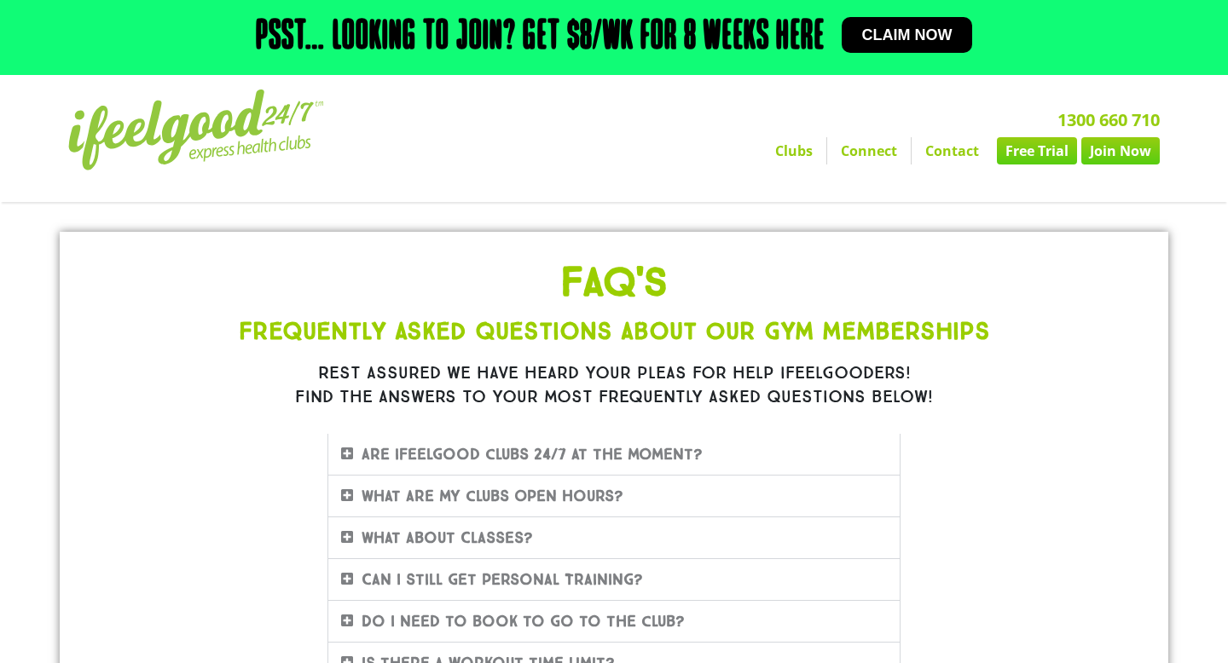  I want to click on h2: Psst… Looking to join? Get $8/wk for 8 weeks here, so click(540, 38).